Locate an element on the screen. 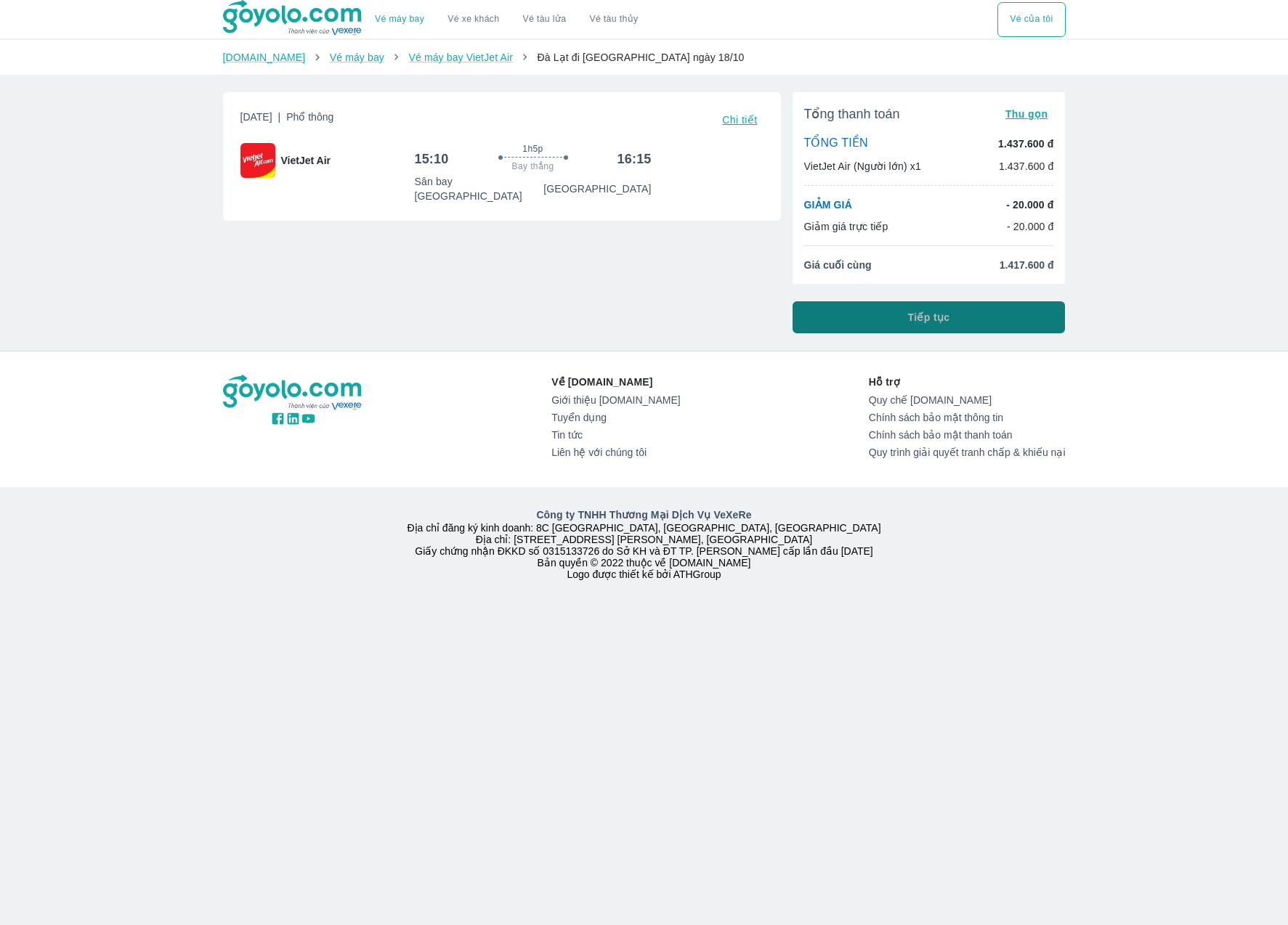 Image resolution: width=1288 pixels, height=925 pixels. a: Quy trình giải quyết tranh chấp & khiếu nại is located at coordinates (966, 452).